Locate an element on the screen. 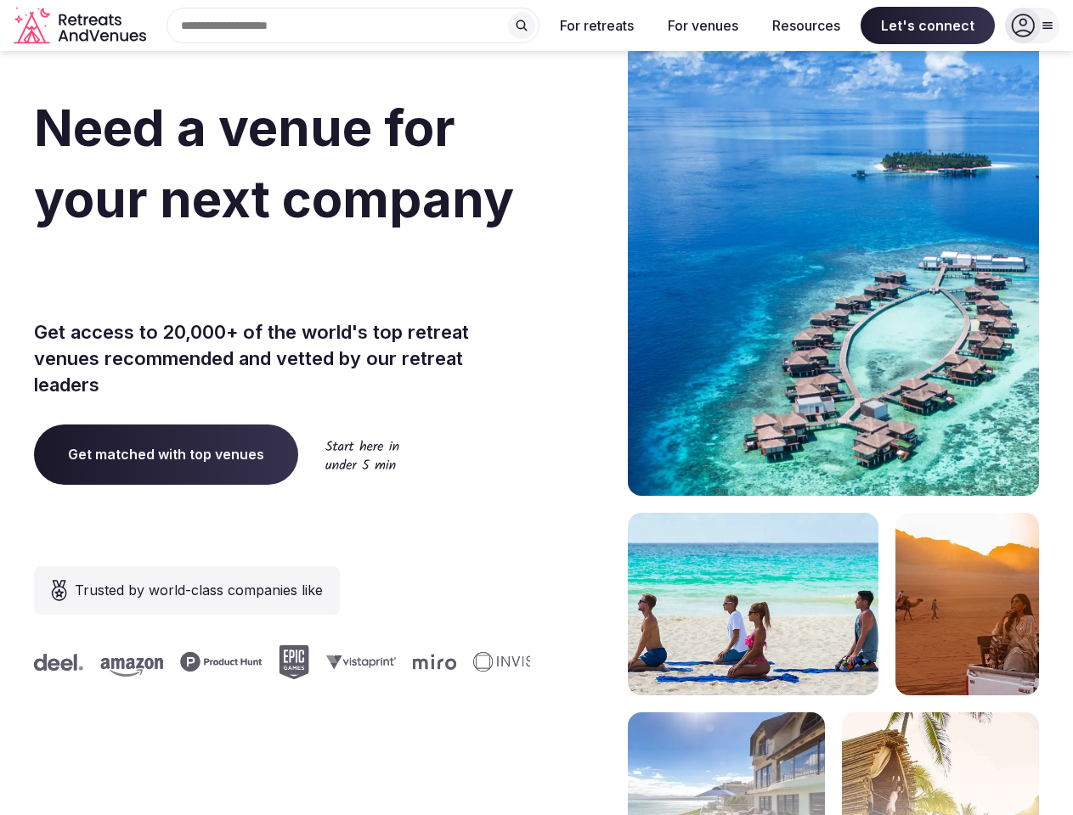  button: Resources is located at coordinates (806, 25).